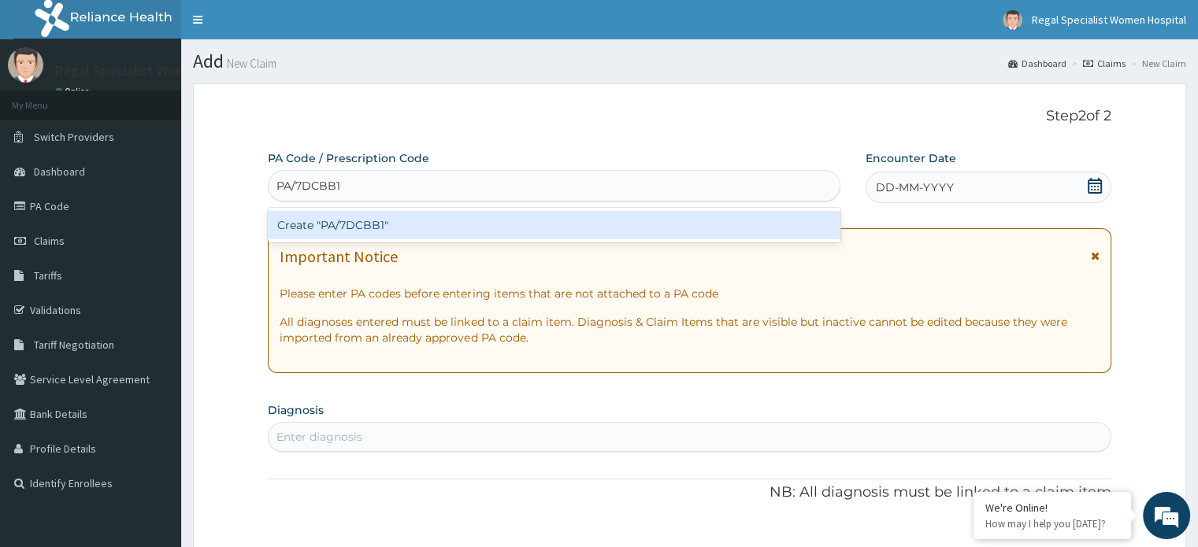 This screenshot has height=547, width=1198. Describe the element at coordinates (74, 345) in the screenshot. I see `span: Tariff Negotiation` at that location.